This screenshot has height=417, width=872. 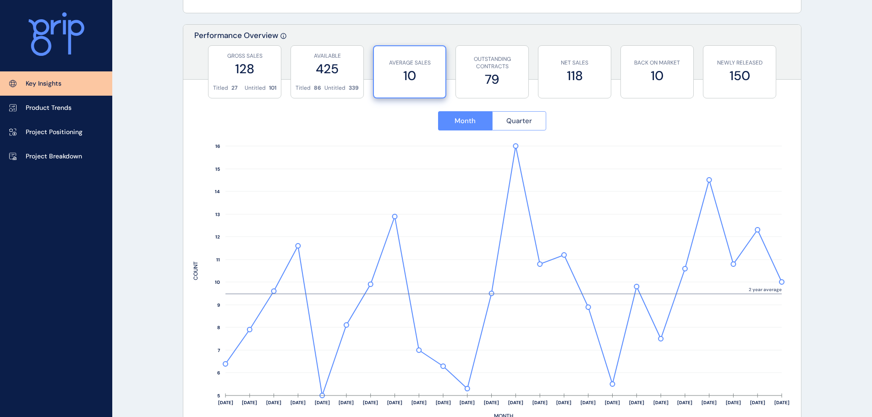 What do you see at coordinates (739, 76) in the screenshot?
I see `label: 150` at bounding box center [739, 76].